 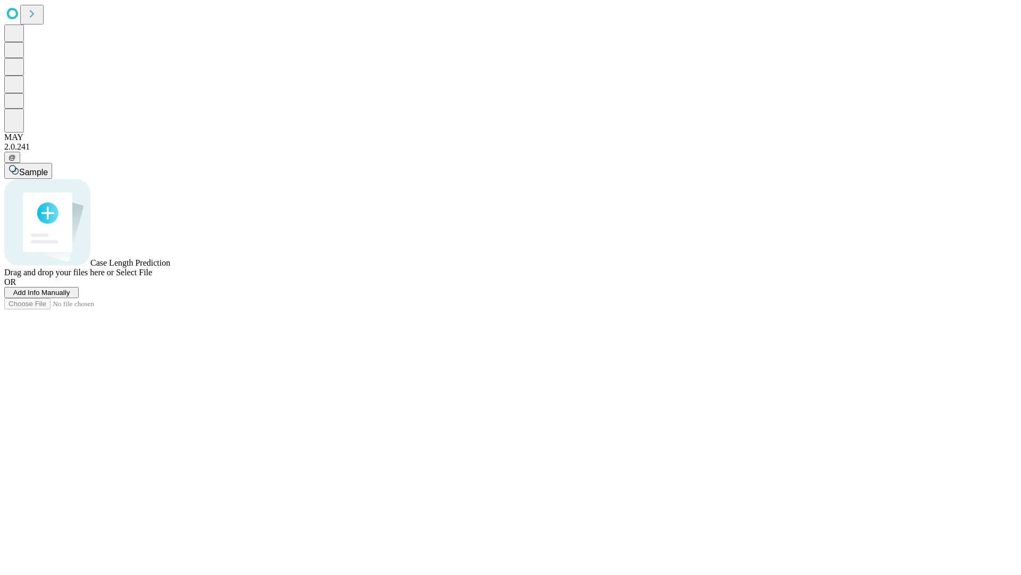 What do you see at coordinates (41, 292) in the screenshot?
I see `span: Add Info Manually` at bounding box center [41, 292].